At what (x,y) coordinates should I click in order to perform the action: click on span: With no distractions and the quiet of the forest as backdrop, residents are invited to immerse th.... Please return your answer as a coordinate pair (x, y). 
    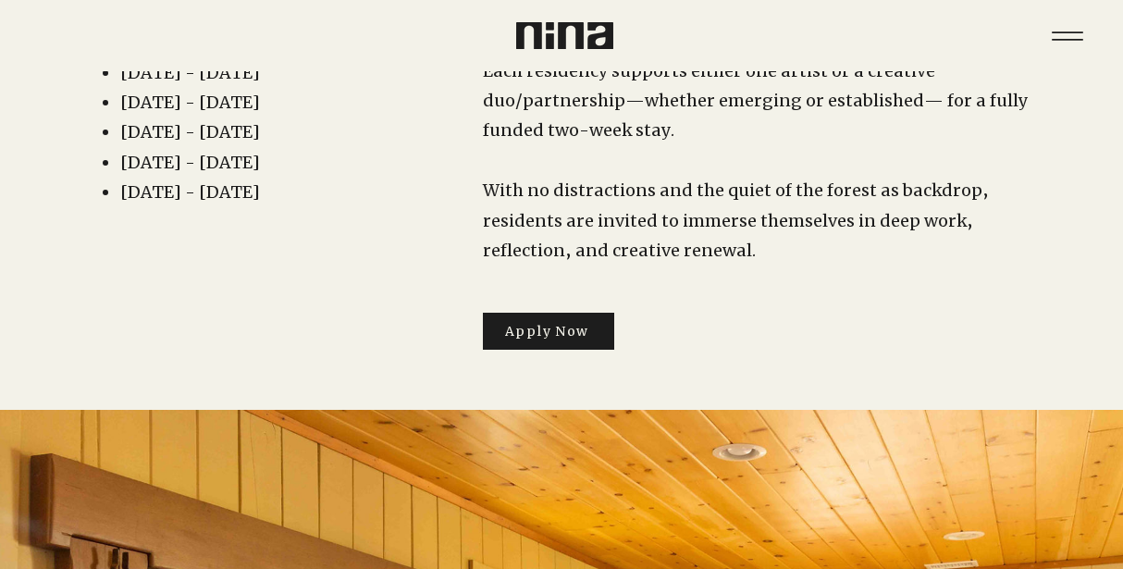
    Looking at the image, I should click on (735, 220).